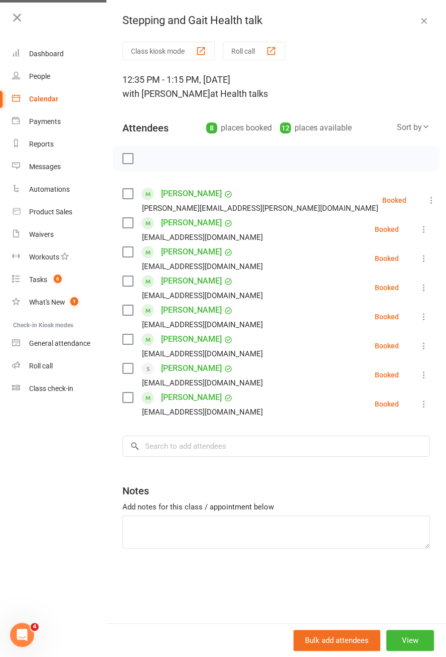 The width and height of the screenshot is (446, 657). What do you see at coordinates (59, 76) in the screenshot?
I see `a: People` at bounding box center [59, 76].